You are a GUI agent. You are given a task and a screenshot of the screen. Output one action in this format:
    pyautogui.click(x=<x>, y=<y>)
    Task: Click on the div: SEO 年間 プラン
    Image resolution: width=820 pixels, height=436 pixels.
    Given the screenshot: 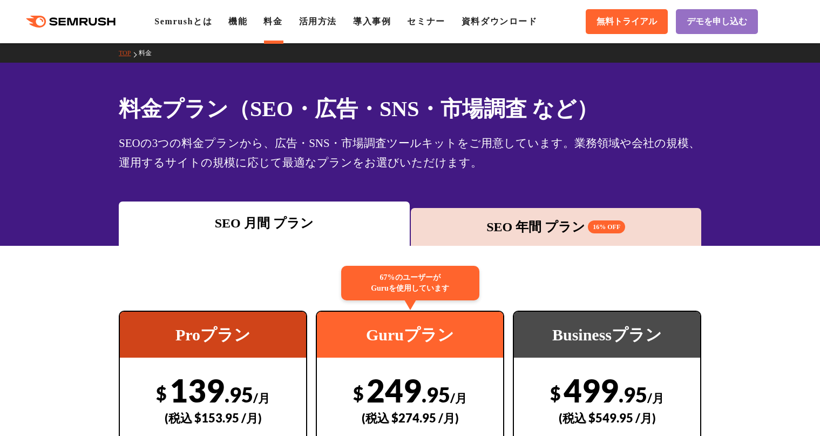 What is the action you would take?
    pyautogui.click(x=556, y=227)
    